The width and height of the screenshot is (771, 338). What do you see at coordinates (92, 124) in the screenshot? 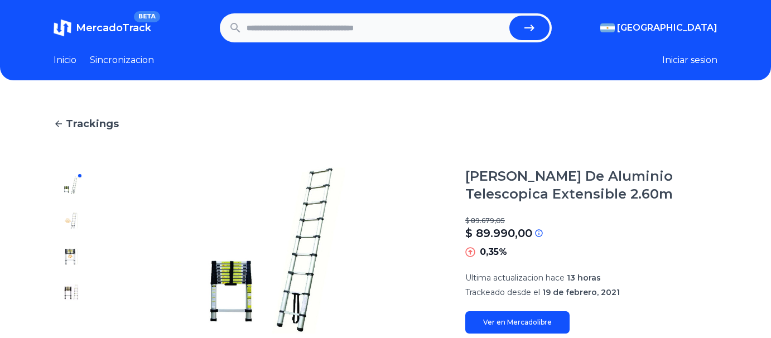
I see `span: Trackings` at bounding box center [92, 124].